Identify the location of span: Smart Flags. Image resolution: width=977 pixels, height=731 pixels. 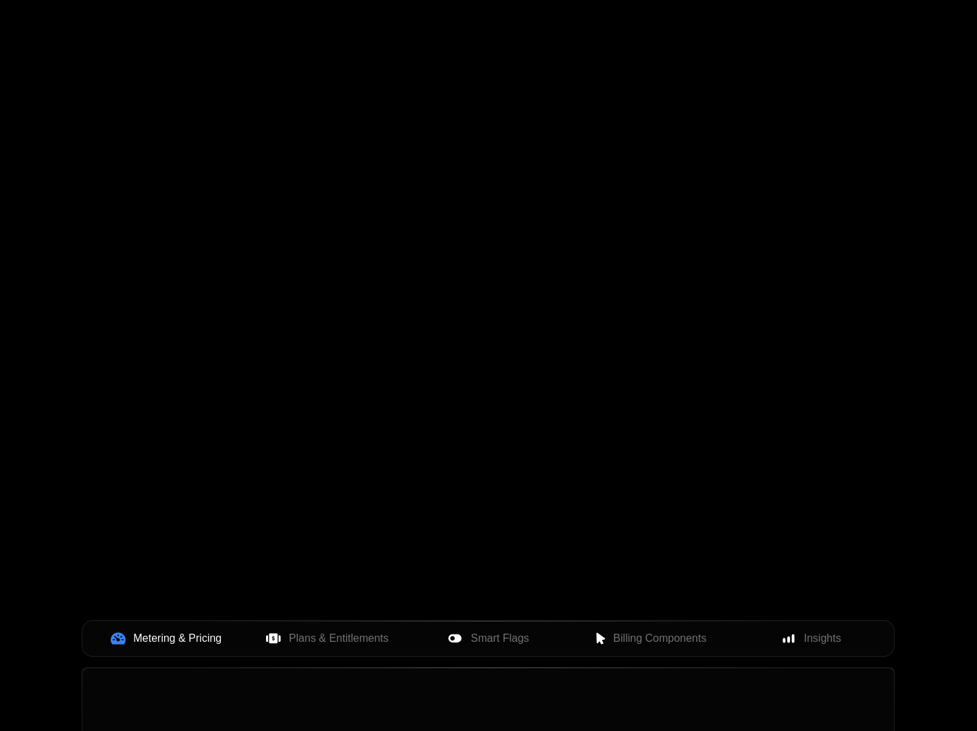
(500, 638).